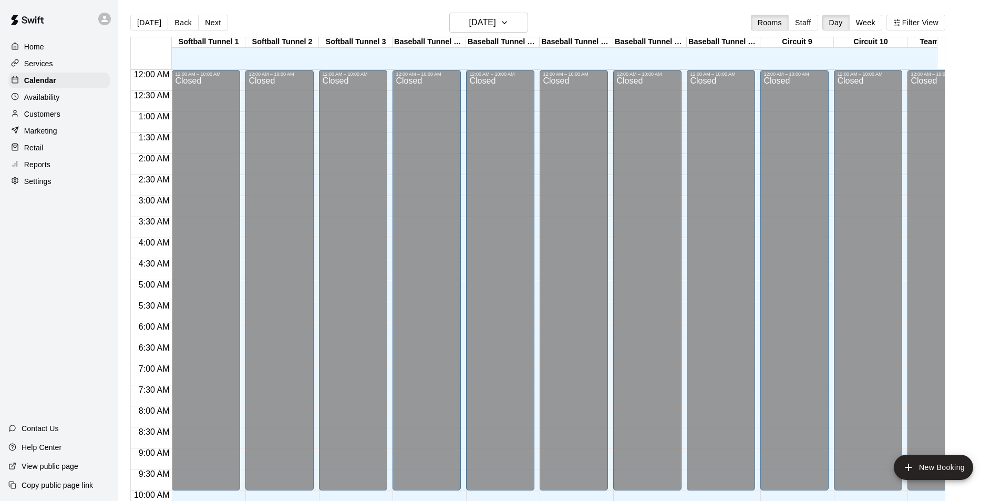 The image size is (1001, 501). I want to click on span: 12:30 AM, so click(152, 95).